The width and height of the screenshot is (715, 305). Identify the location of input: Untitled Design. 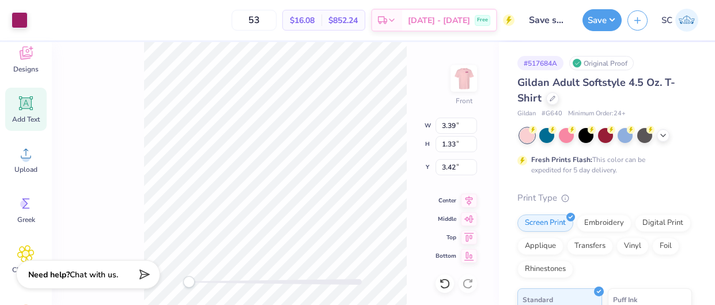
(549, 20).